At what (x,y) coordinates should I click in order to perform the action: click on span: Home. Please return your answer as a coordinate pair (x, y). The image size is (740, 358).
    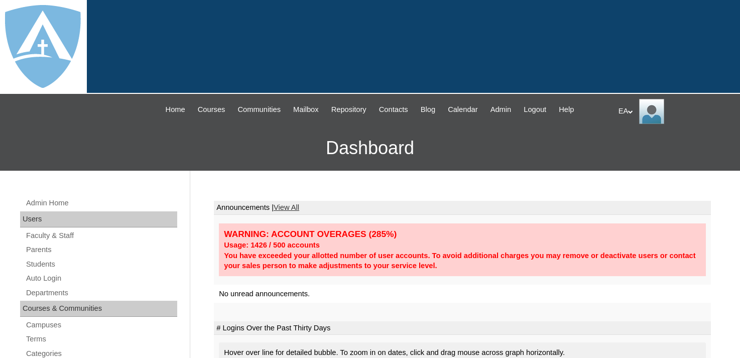
    Looking at the image, I should click on (175, 109).